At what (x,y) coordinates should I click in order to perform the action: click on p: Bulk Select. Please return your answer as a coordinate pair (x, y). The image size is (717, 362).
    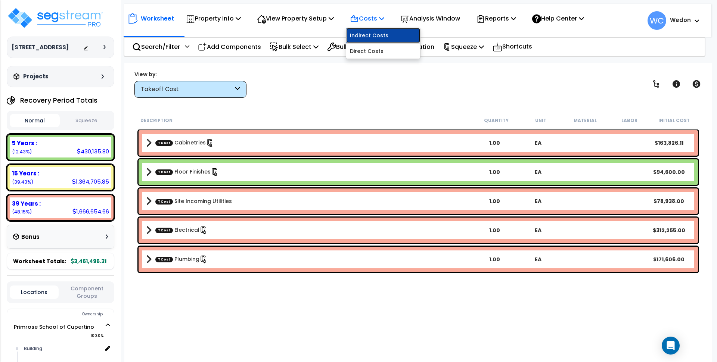
    Looking at the image, I should click on (294, 47).